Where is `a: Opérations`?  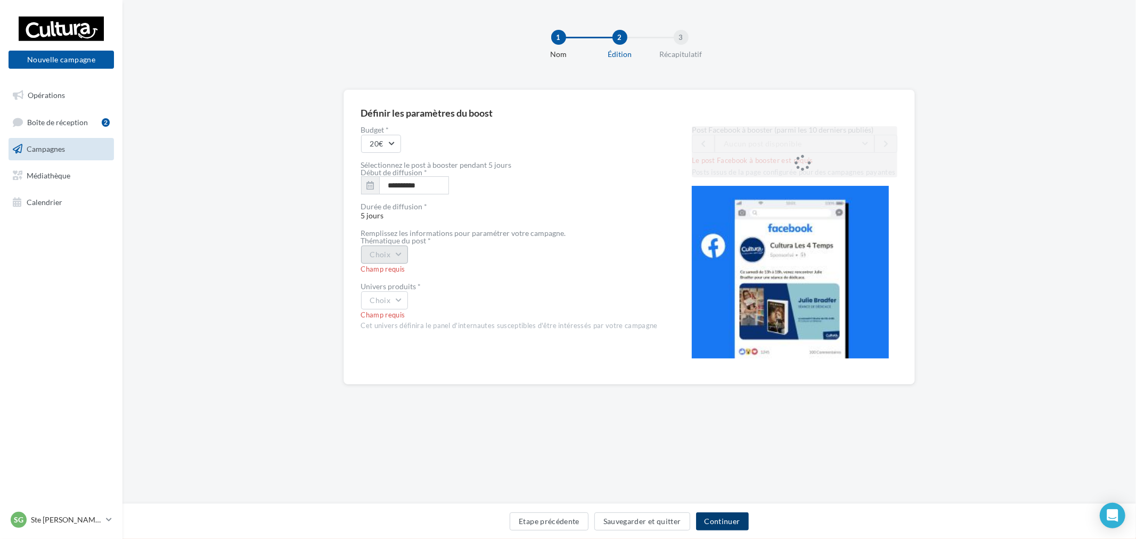
a: Opérations is located at coordinates (61, 95).